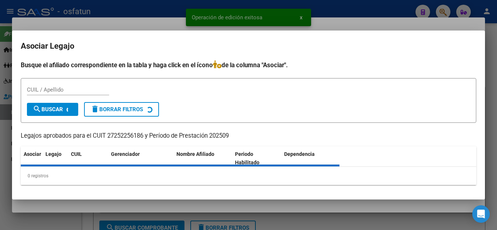  Describe the element at coordinates (248, 65) in the screenshot. I see `h4: Busque el afiliado correspondiente en la tabla y haga click en el ícono de la columna "Asociar".` at that location.